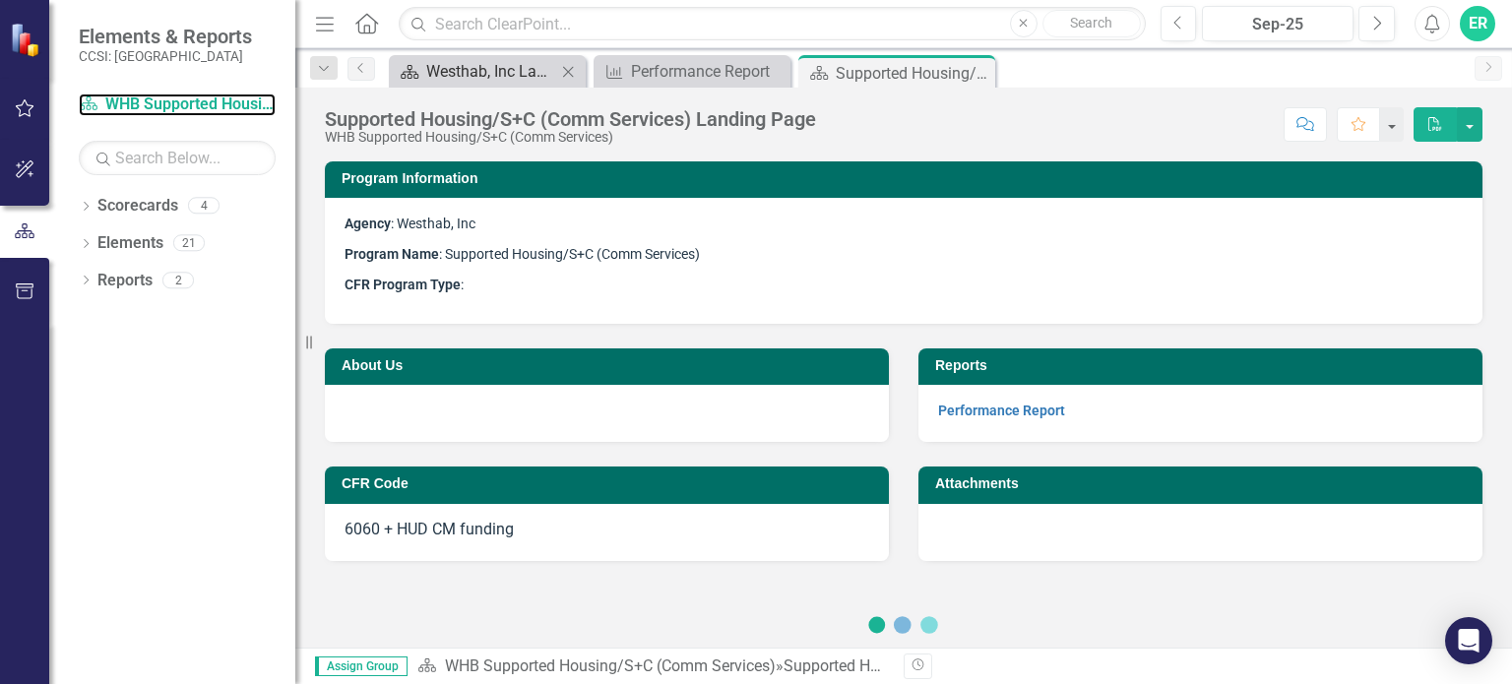 This screenshot has height=684, width=1512. I want to click on div: 2, so click(178, 280).